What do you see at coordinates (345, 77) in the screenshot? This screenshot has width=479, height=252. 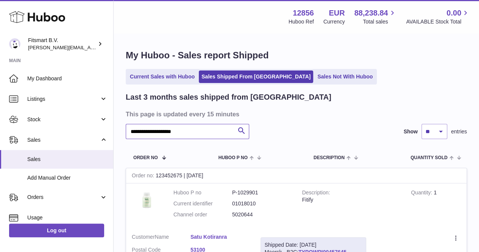 I see `a: Sales Not With Huboo` at bounding box center [345, 77].